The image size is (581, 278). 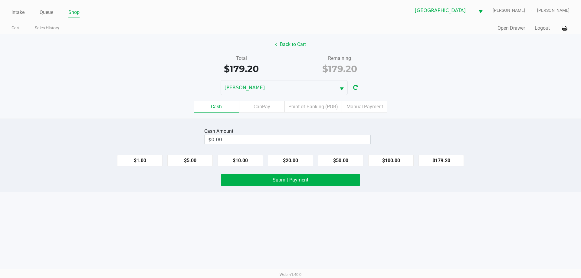 What do you see at coordinates (240, 161) in the screenshot?
I see `button: $10.00` at bounding box center [240, 161].